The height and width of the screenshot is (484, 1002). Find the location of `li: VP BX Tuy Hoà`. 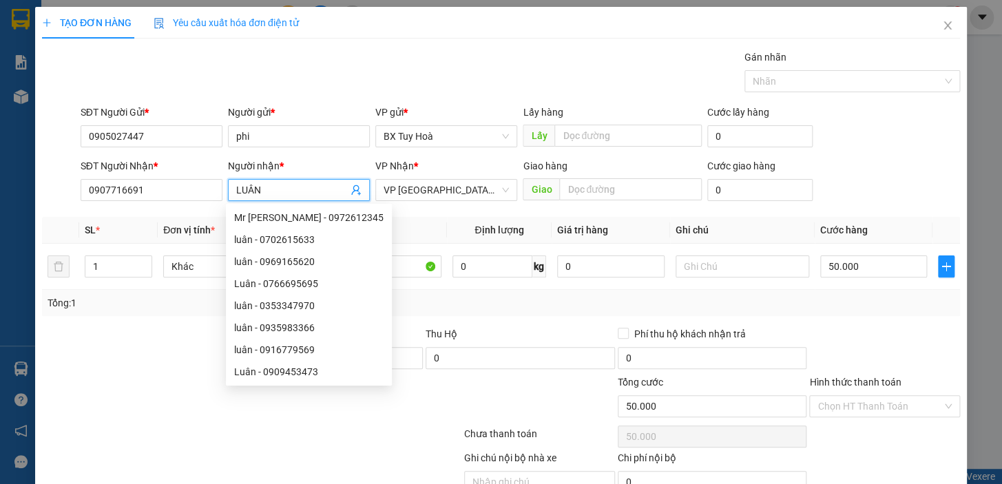

li: VP BX Tuy Hoà is located at coordinates (51, 82).